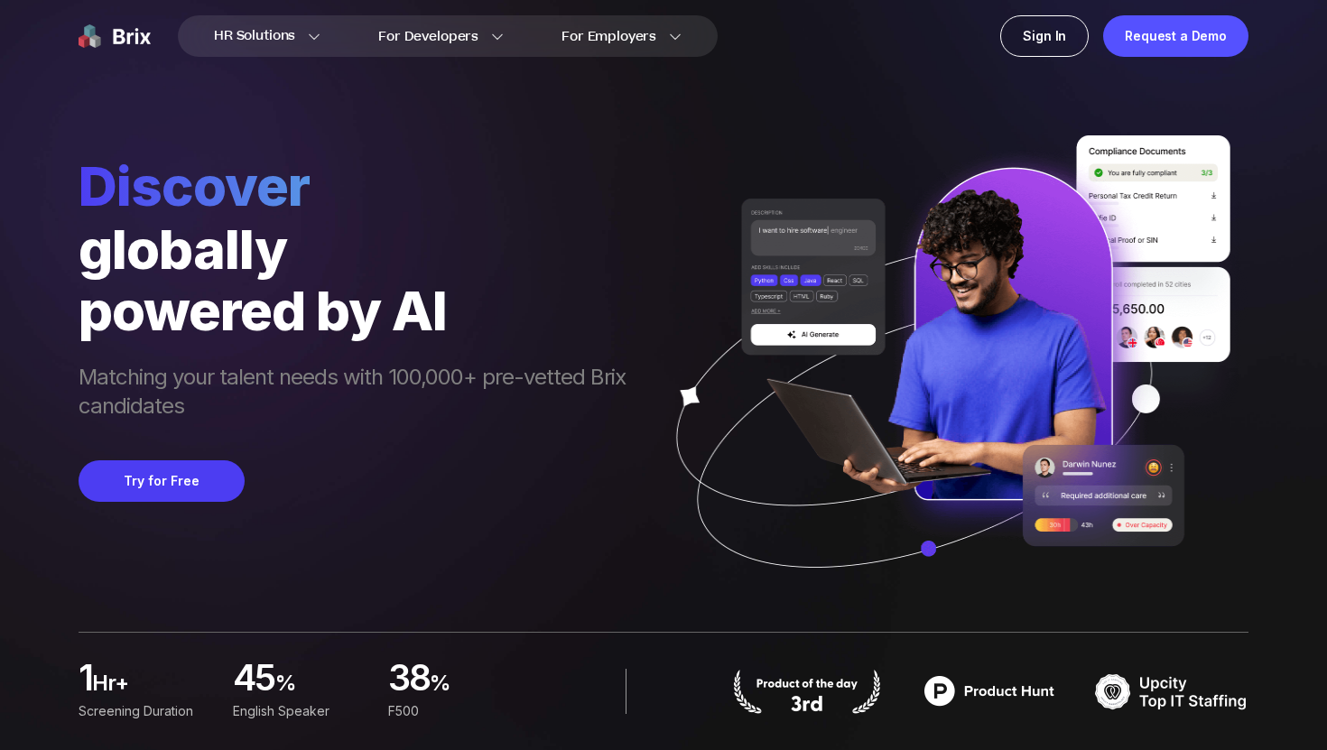 The width and height of the screenshot is (1327, 750). I want to click on a: Request a Demo, so click(1175, 36).